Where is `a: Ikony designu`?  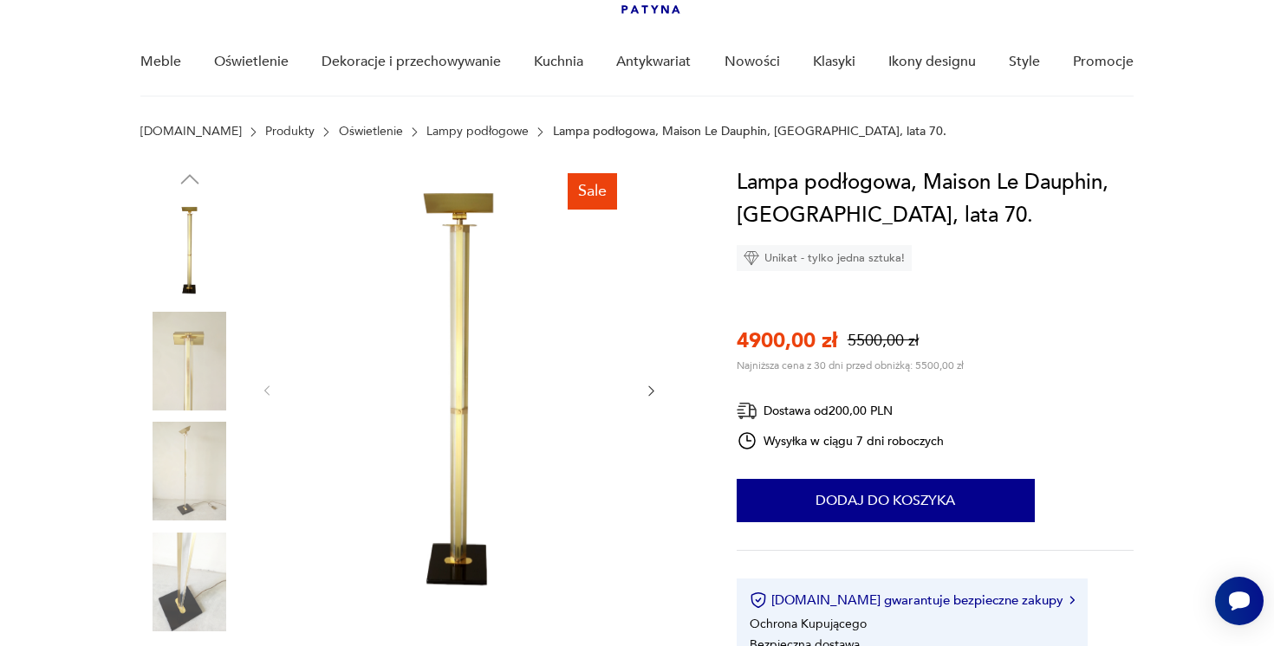 a: Ikony designu is located at coordinates (931, 62).